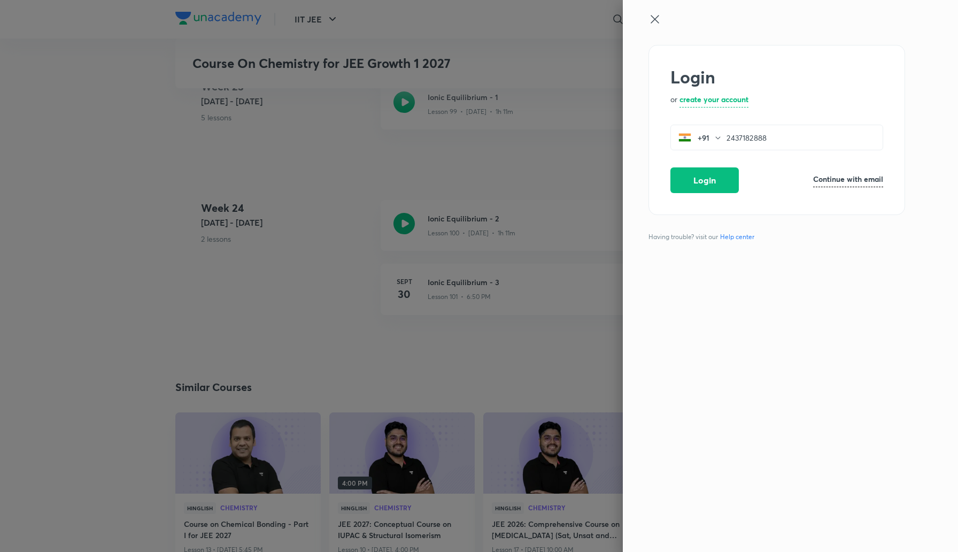  What do you see at coordinates (737, 237) in the screenshot?
I see `p: Help center` at bounding box center [737, 237].